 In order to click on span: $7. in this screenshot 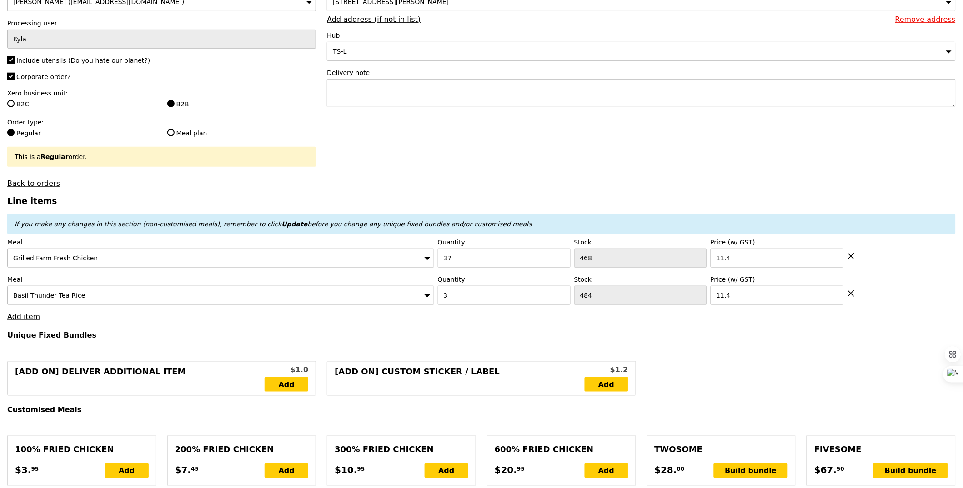, I will do `click(183, 471)`.